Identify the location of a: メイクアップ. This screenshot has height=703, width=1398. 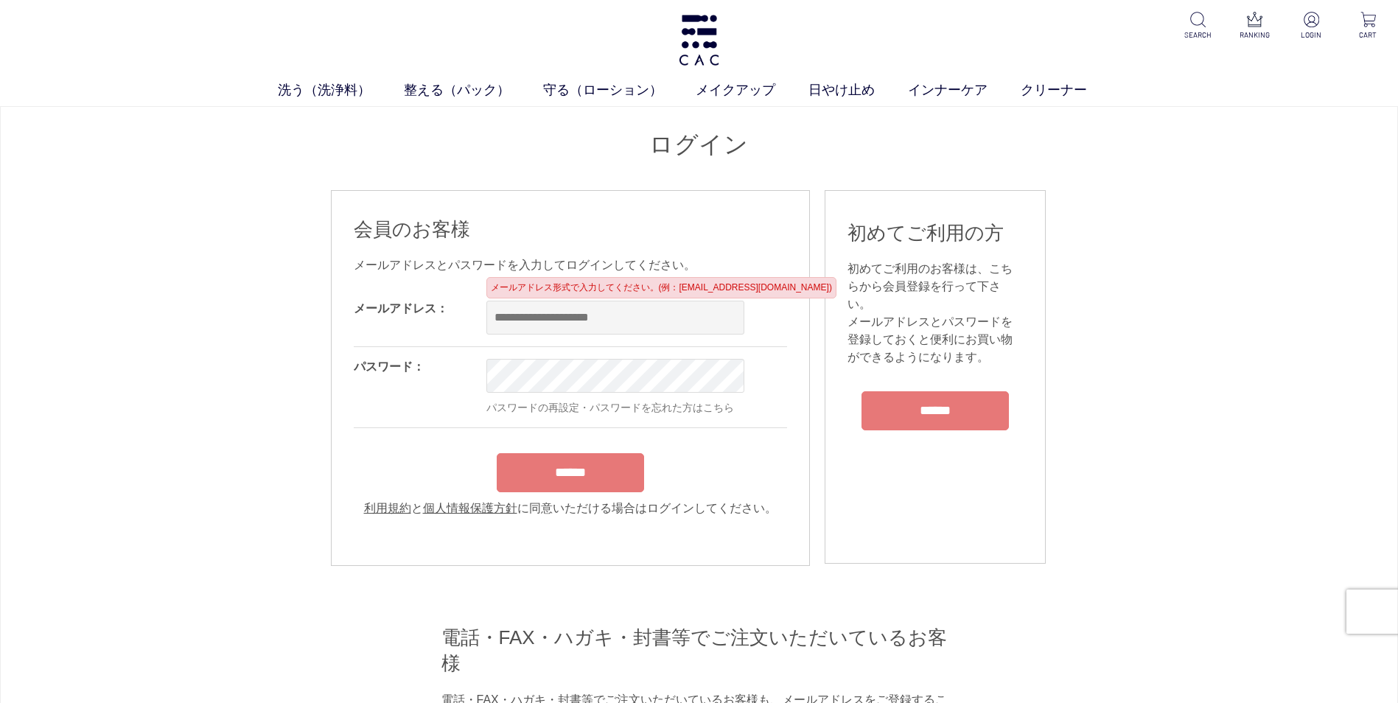
(752, 90).